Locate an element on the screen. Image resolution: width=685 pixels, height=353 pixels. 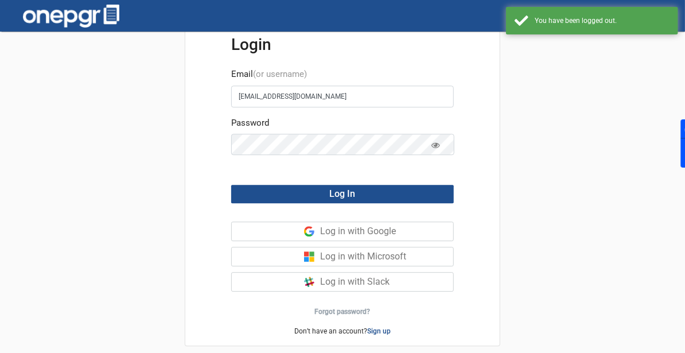
a: Sign up is located at coordinates (379, 331).